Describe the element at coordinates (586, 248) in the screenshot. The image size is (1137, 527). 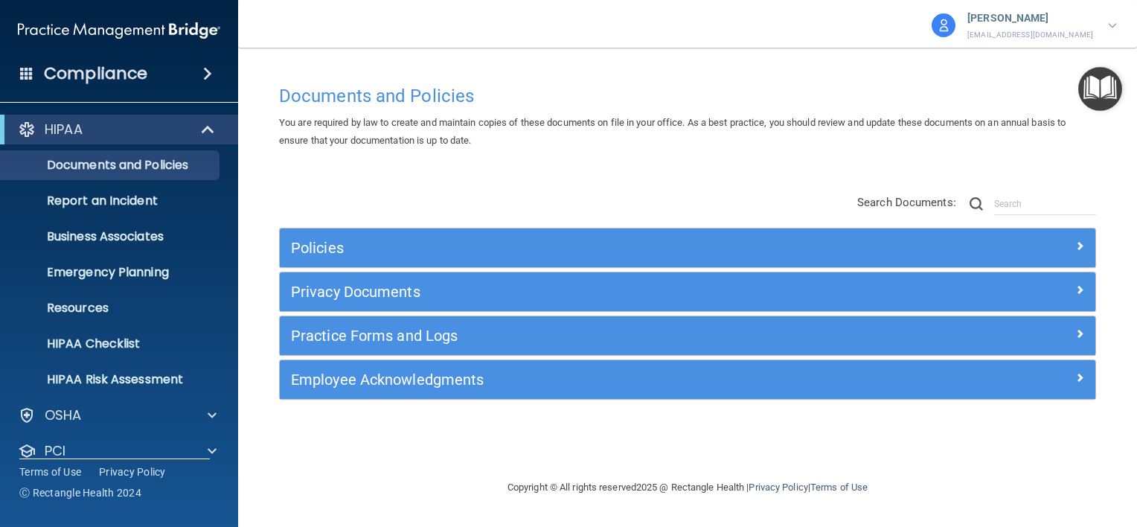
I see `h5: Policies` at that location.